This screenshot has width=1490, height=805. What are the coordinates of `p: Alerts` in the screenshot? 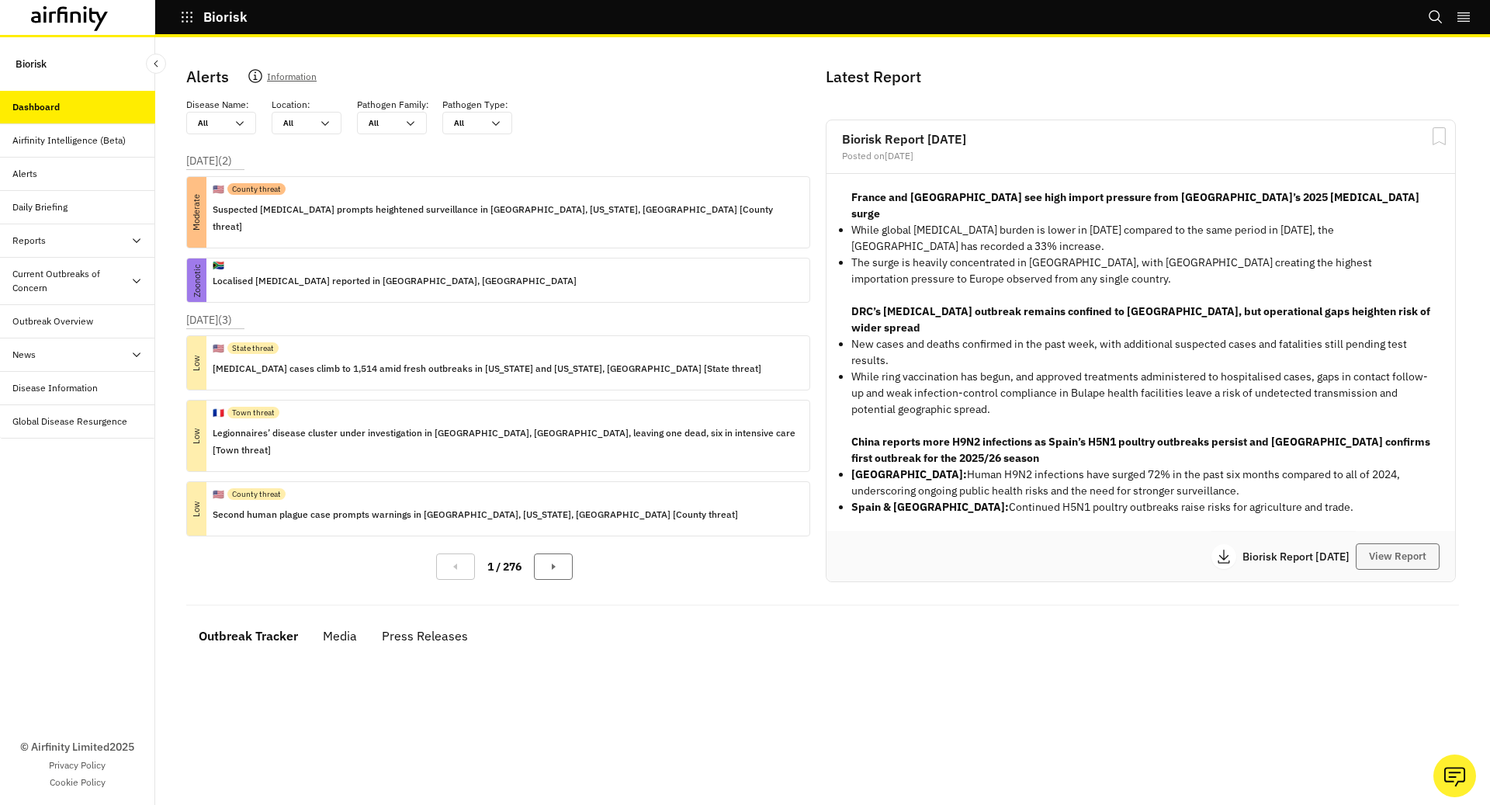 It's located at (207, 77).